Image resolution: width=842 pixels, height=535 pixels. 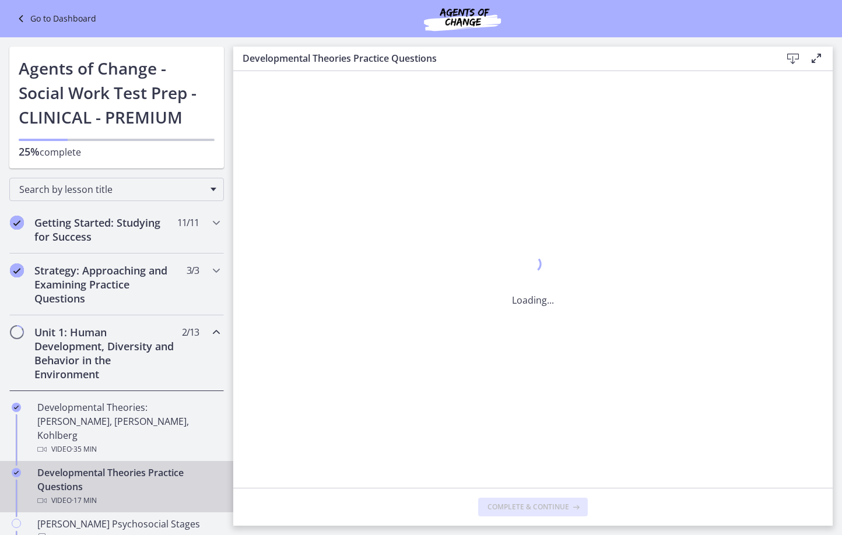 I want to click on span: Search by lesson title, so click(x=112, y=190).